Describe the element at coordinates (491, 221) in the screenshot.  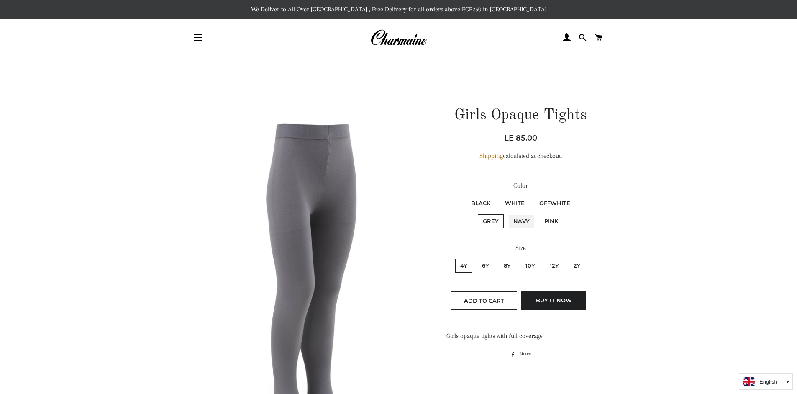
I see `label: Grey` at that location.